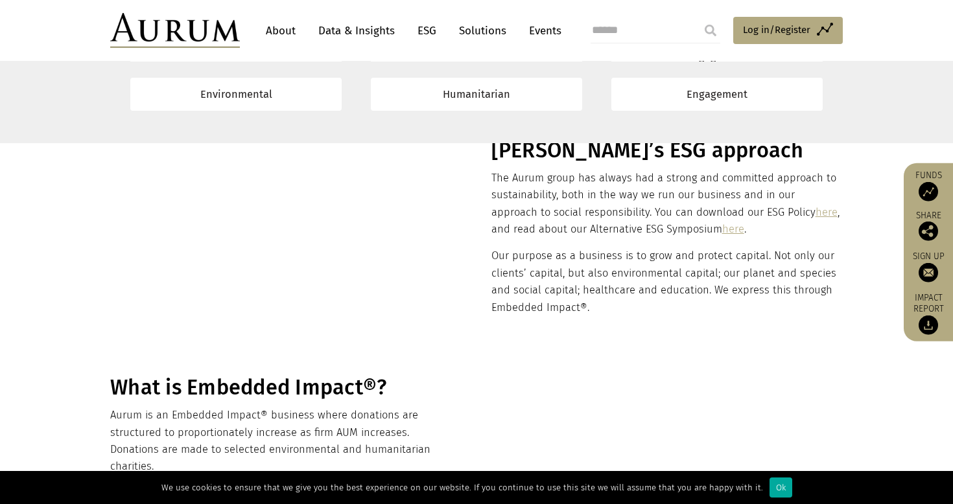  I want to click on a: Solutions, so click(482, 30).